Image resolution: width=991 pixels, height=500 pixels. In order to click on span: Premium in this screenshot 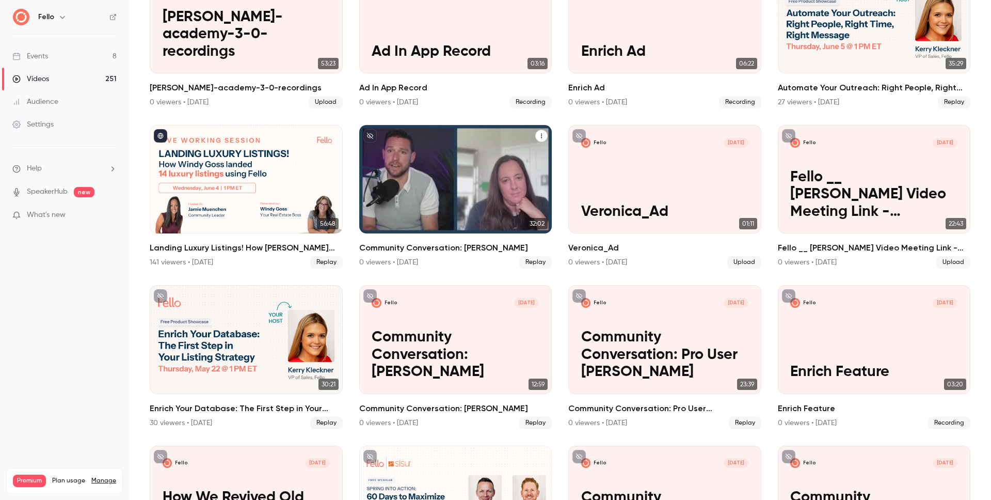, I will do `click(29, 481)`.